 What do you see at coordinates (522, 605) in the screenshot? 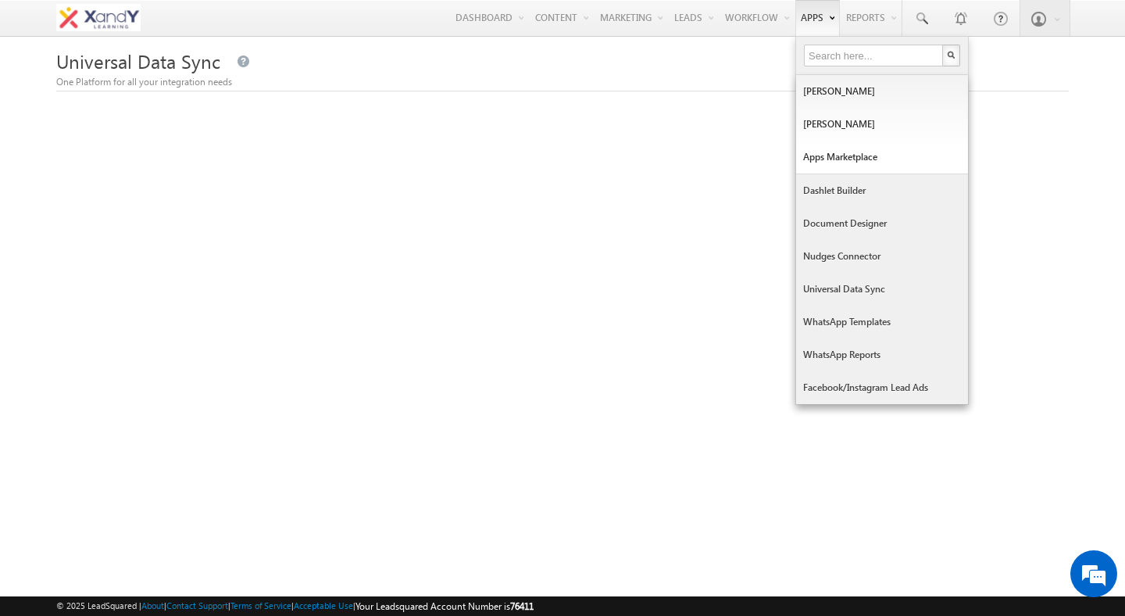
I see `span: 76411` at bounding box center [522, 605].